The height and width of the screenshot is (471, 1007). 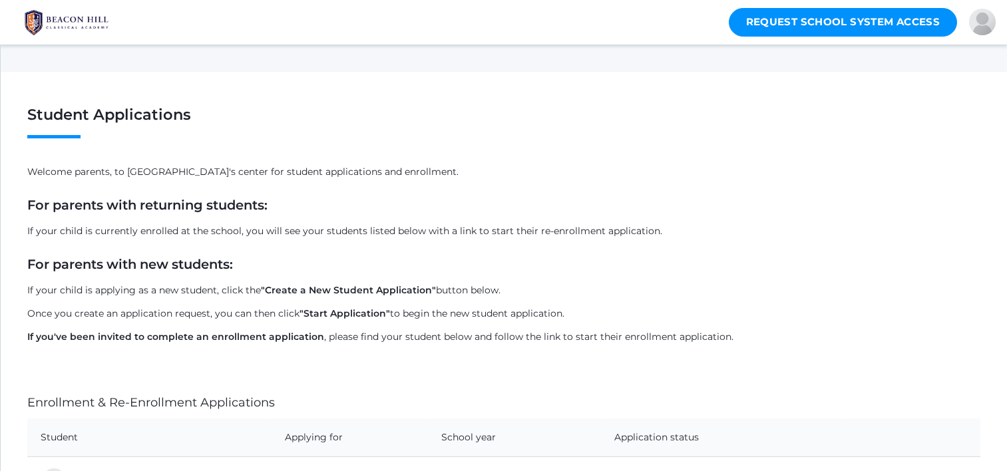 What do you see at coordinates (67, 23) in the screenshot?
I see `img: BHCALogos-05-308ed15e86a5a0abce9b8dd61676a3503ac9727e845dece92d48e8588c001991.png` at bounding box center [67, 23].